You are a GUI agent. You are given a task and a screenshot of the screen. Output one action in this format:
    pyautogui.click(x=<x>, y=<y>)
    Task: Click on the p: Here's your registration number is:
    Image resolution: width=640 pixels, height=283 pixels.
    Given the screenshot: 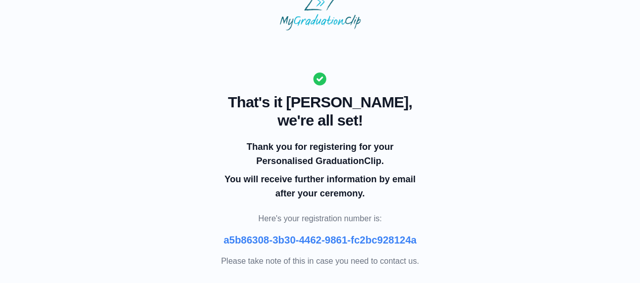 What is the action you would take?
    pyautogui.click(x=320, y=219)
    